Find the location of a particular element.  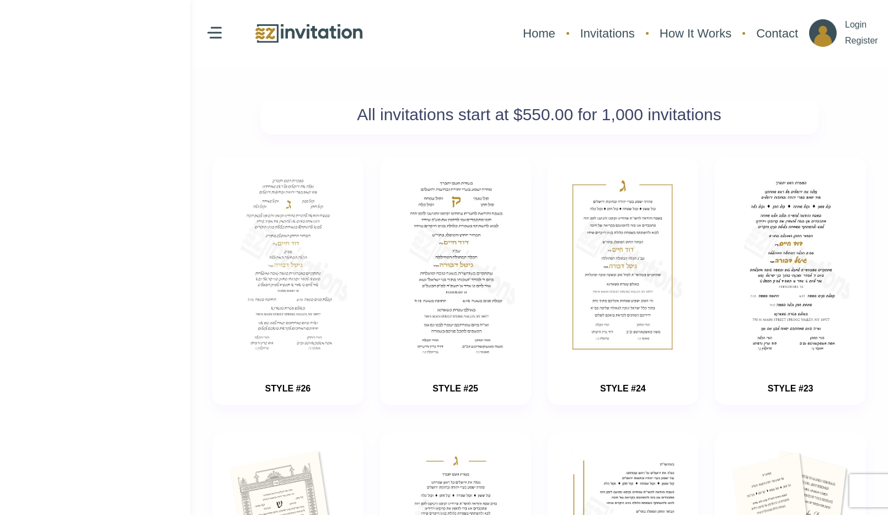

img: ico_account.png is located at coordinates (823, 33).